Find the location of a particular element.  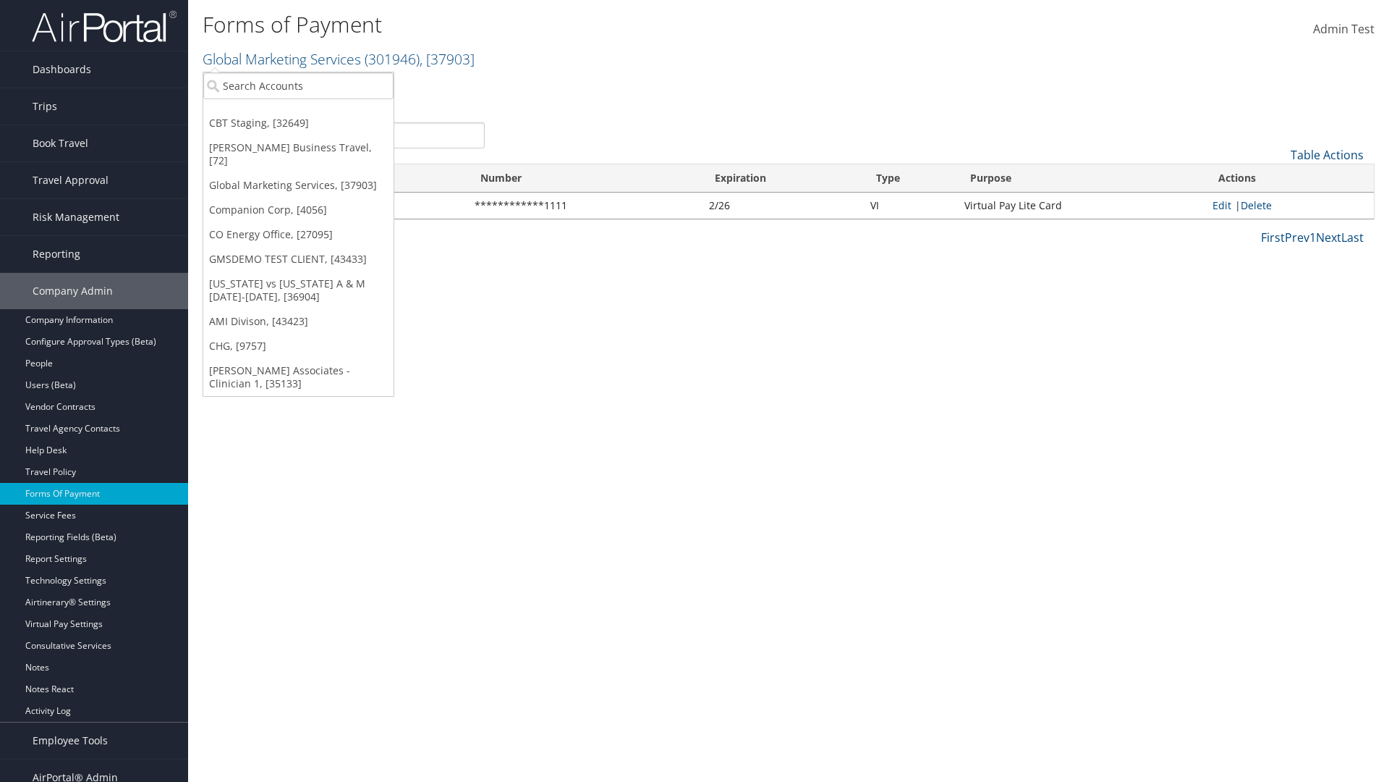

a: GMSDEMO TEST CLIENT, [43433] is located at coordinates (298, 259).